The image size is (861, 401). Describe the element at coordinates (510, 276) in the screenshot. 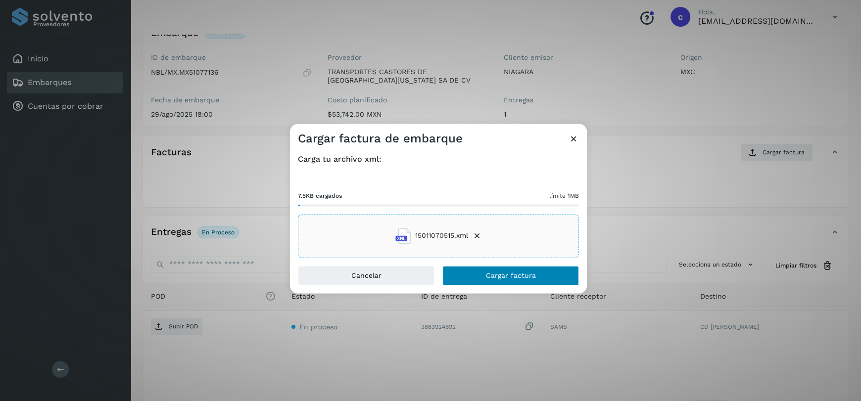

I see `span: Cargar factura` at that location.